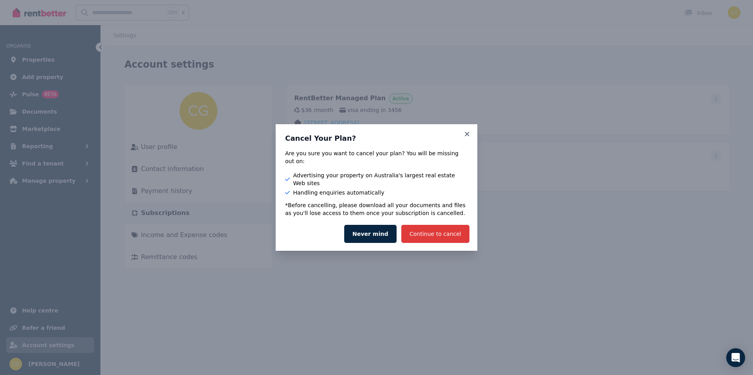 Image resolution: width=753 pixels, height=375 pixels. Describe the element at coordinates (376, 139) in the screenshot. I see `h3: Cancel Your Plan?` at that location.